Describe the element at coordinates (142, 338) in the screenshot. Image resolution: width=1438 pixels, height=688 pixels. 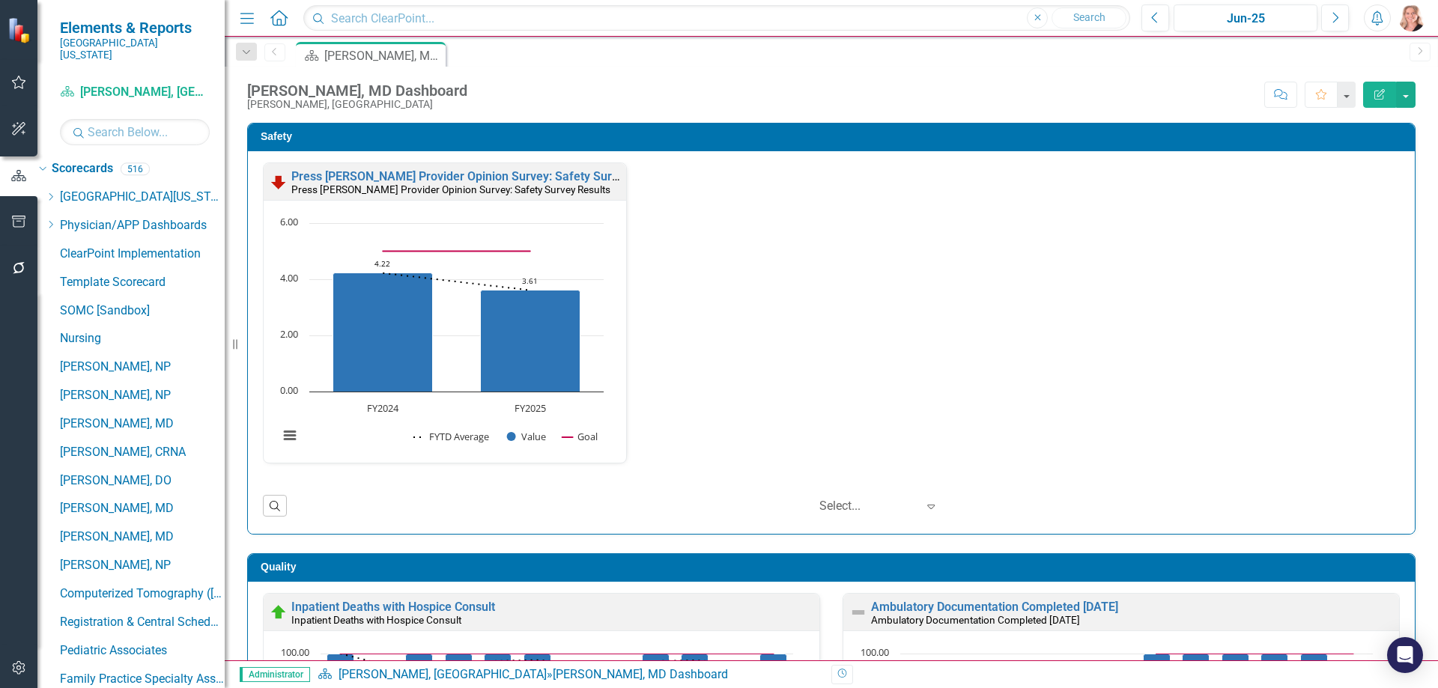
I see `a: Nursing` at that location.